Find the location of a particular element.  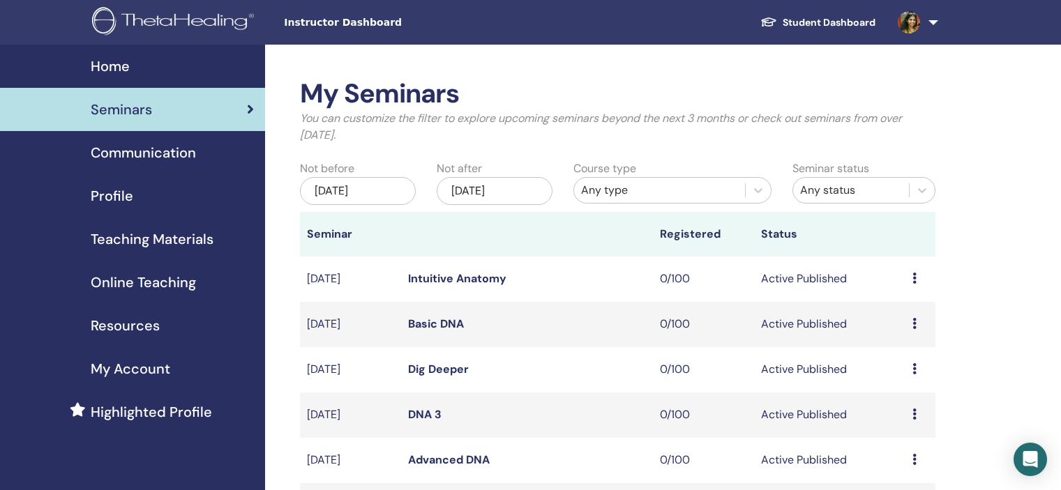

span: Communication is located at coordinates (143, 153).